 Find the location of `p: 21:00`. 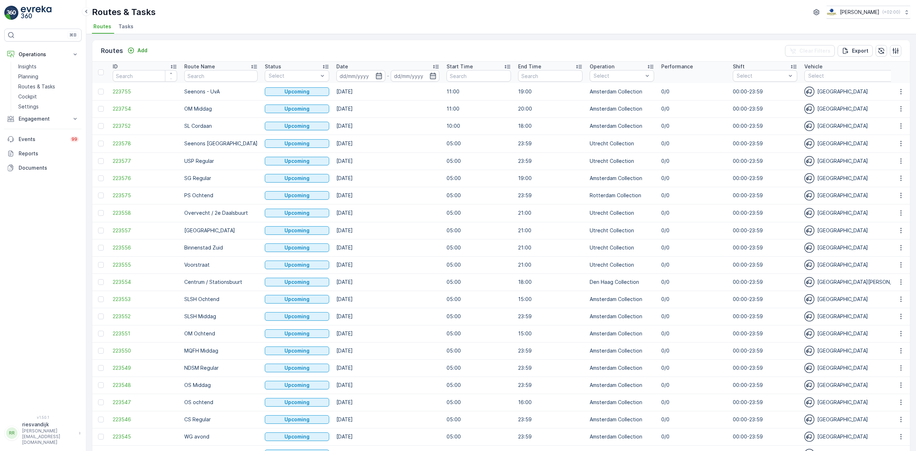

p: 21:00 is located at coordinates (550, 248).